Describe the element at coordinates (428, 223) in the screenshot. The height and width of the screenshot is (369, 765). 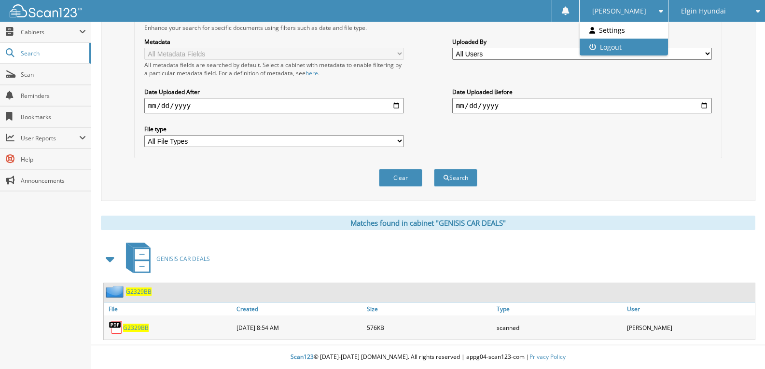
I see `div: Matches found in cabinet "GENISIS CAR DEALS"` at that location.